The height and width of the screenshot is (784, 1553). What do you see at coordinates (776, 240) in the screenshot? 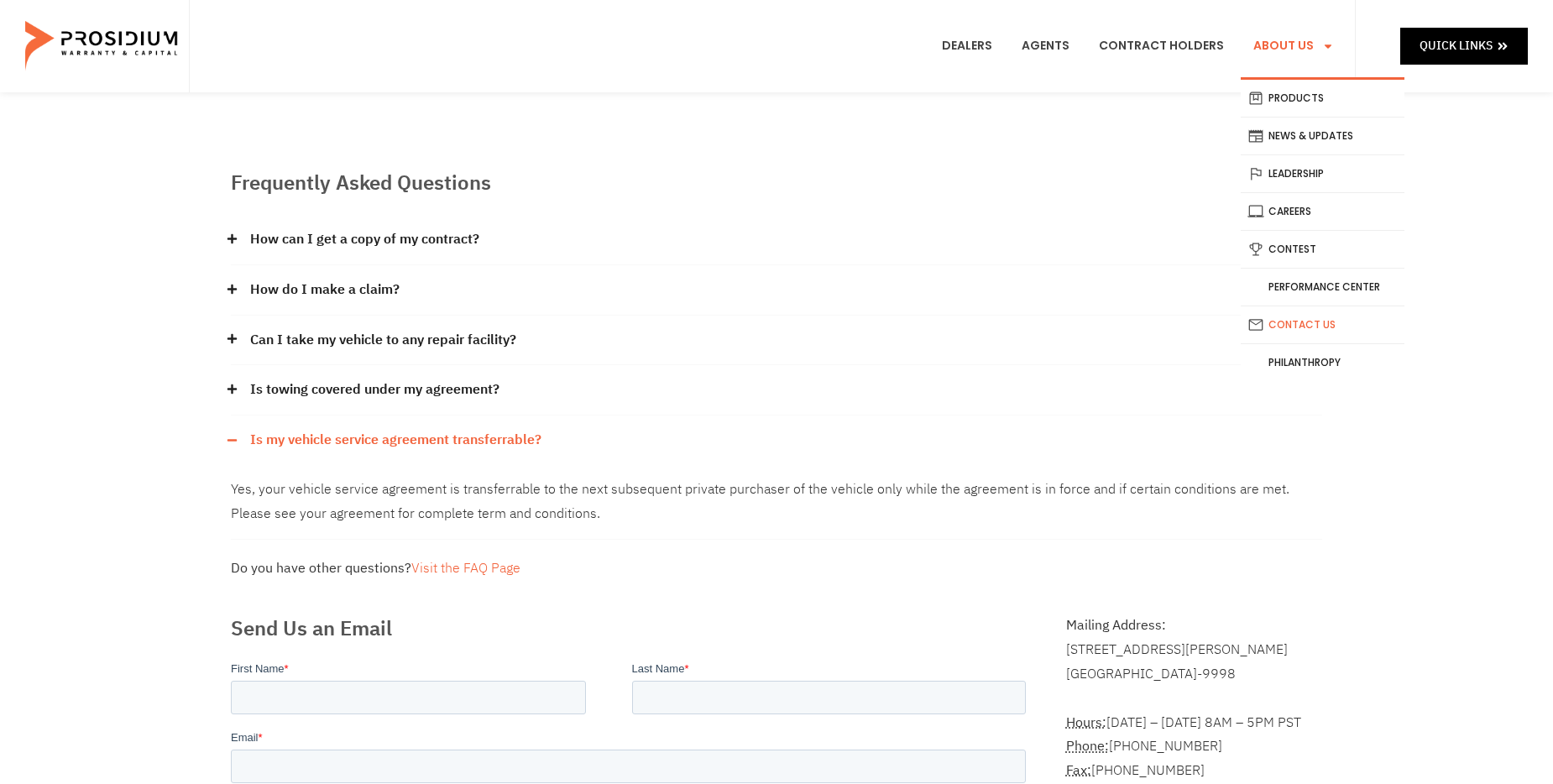
I see `div: How can I get a copy of my contract?` at bounding box center [776, 240].